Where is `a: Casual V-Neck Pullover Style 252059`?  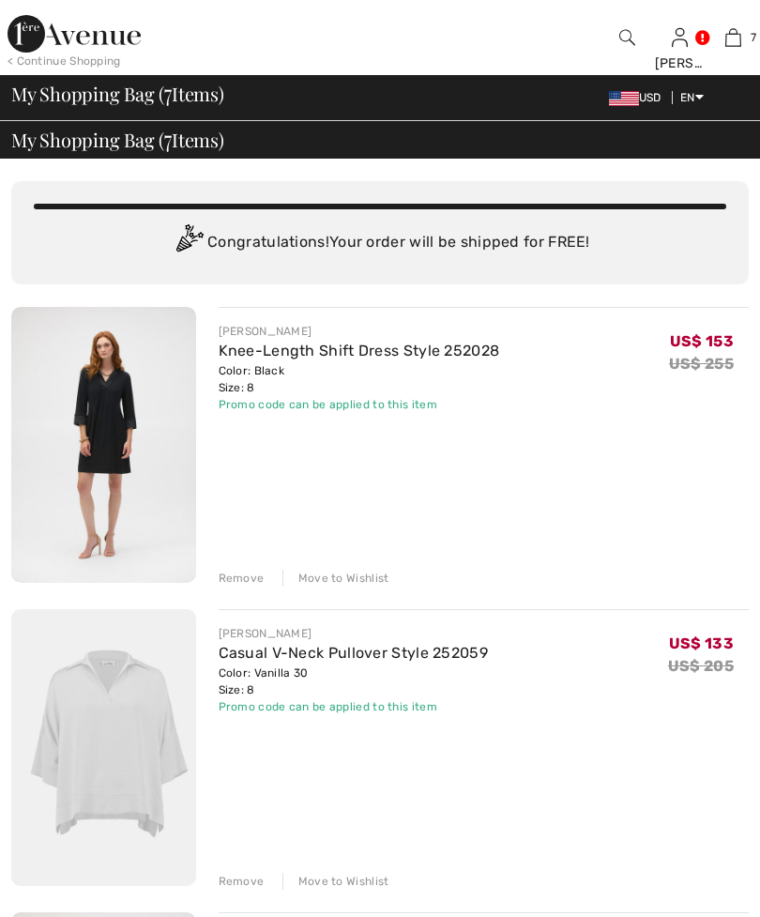
a: Casual V-Neck Pullover Style 252059 is located at coordinates (354, 652).